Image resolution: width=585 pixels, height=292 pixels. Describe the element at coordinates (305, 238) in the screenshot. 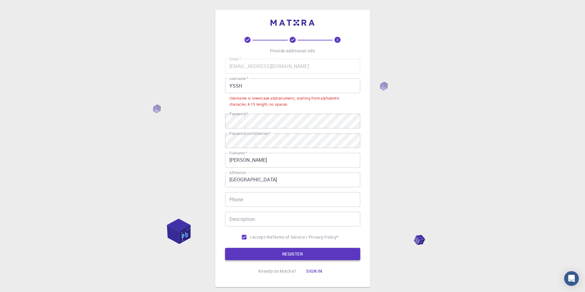

I see `a: Terms of Service / Privacy Policy*` at that location.